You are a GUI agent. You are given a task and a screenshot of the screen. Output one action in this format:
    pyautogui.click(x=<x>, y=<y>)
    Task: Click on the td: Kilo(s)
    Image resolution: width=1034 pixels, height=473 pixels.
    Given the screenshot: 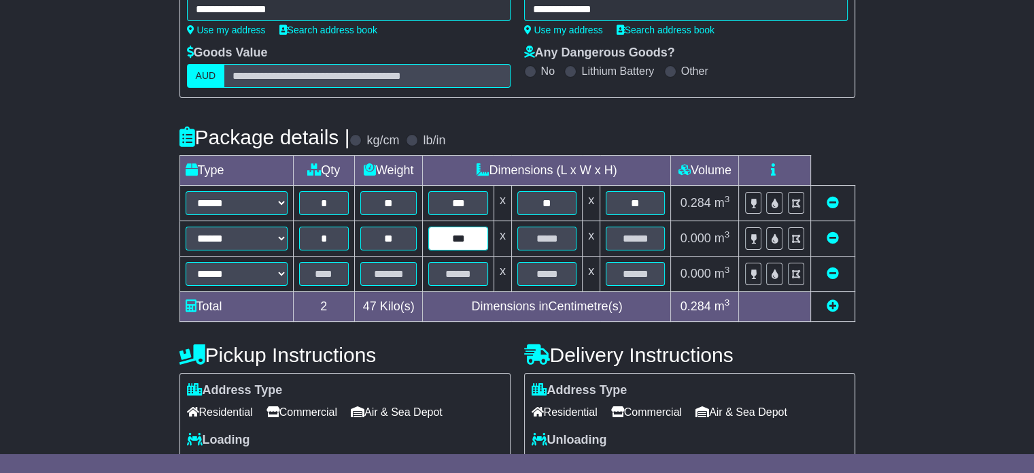 What is the action you would take?
    pyautogui.click(x=388, y=307)
    